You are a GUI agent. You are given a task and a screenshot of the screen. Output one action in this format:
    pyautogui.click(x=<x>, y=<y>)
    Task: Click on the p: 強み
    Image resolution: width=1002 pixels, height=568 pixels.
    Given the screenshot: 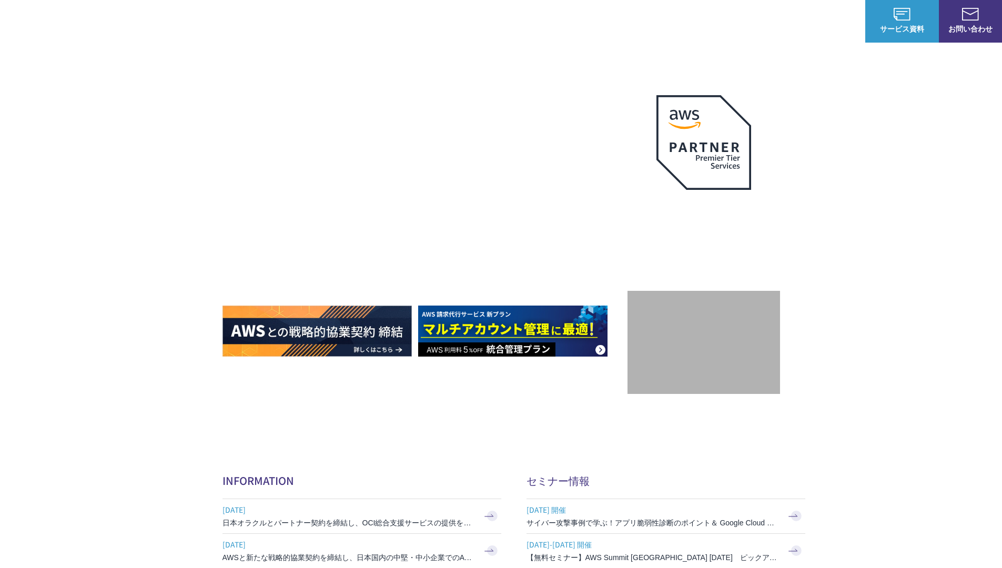 What is the action you would take?
    pyautogui.click(x=514, y=21)
    